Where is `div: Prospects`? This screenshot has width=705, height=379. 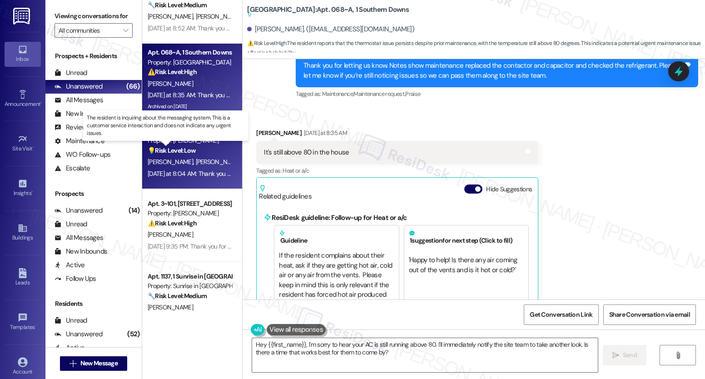
div: Prospects is located at coordinates (94, 193).